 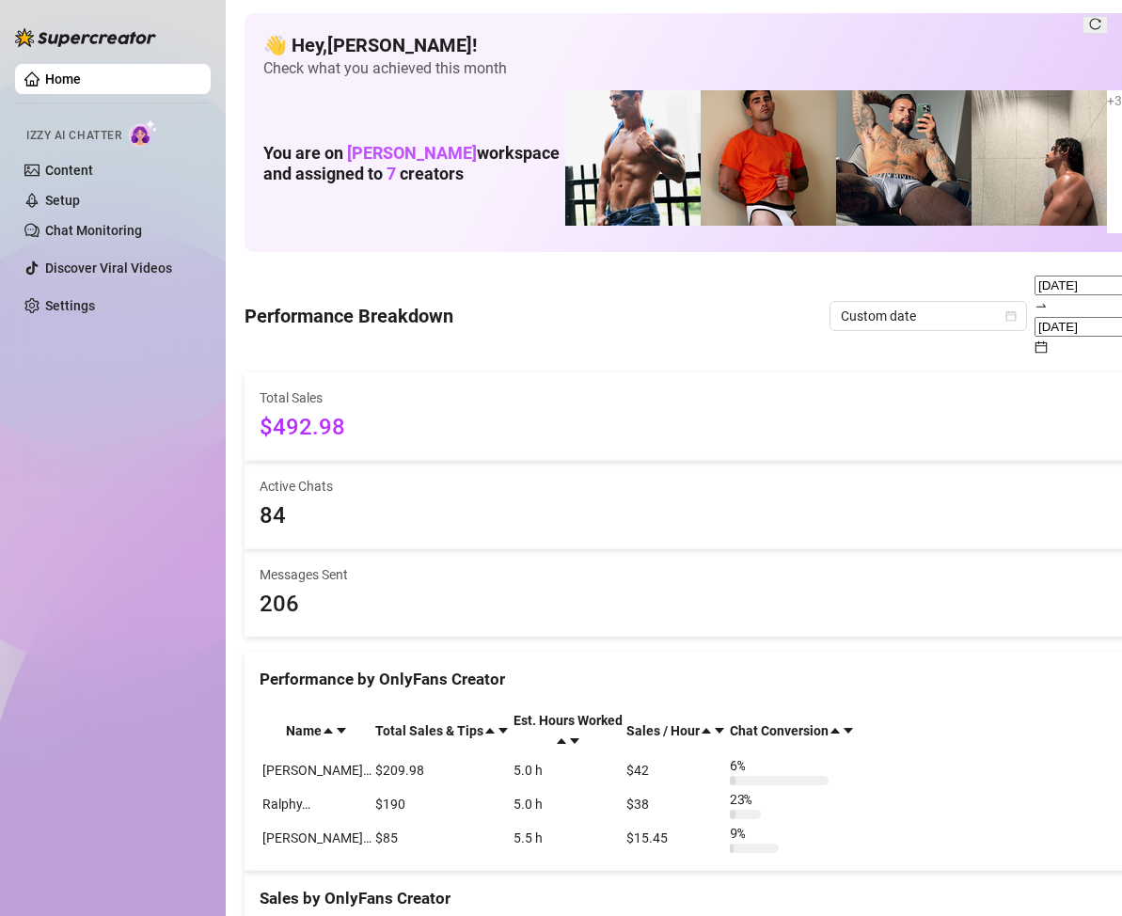 What do you see at coordinates (93, 230) in the screenshot?
I see `a: Chat Monitoring` at bounding box center [93, 230].